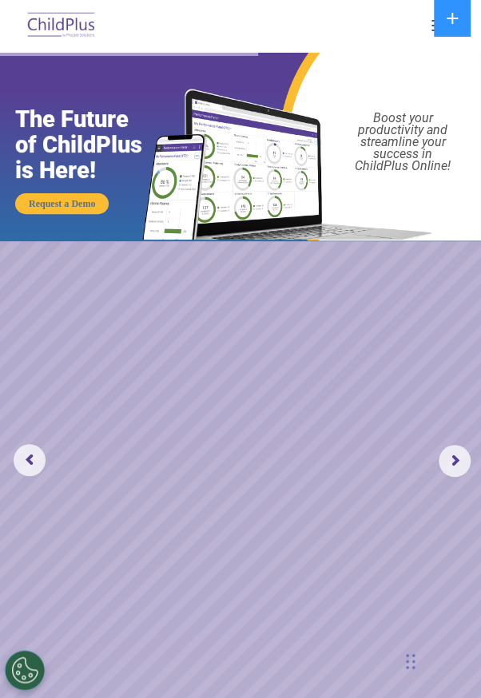 The image size is (481, 698). I want to click on img: ChildPlus by Procare Solutions, so click(62, 26).